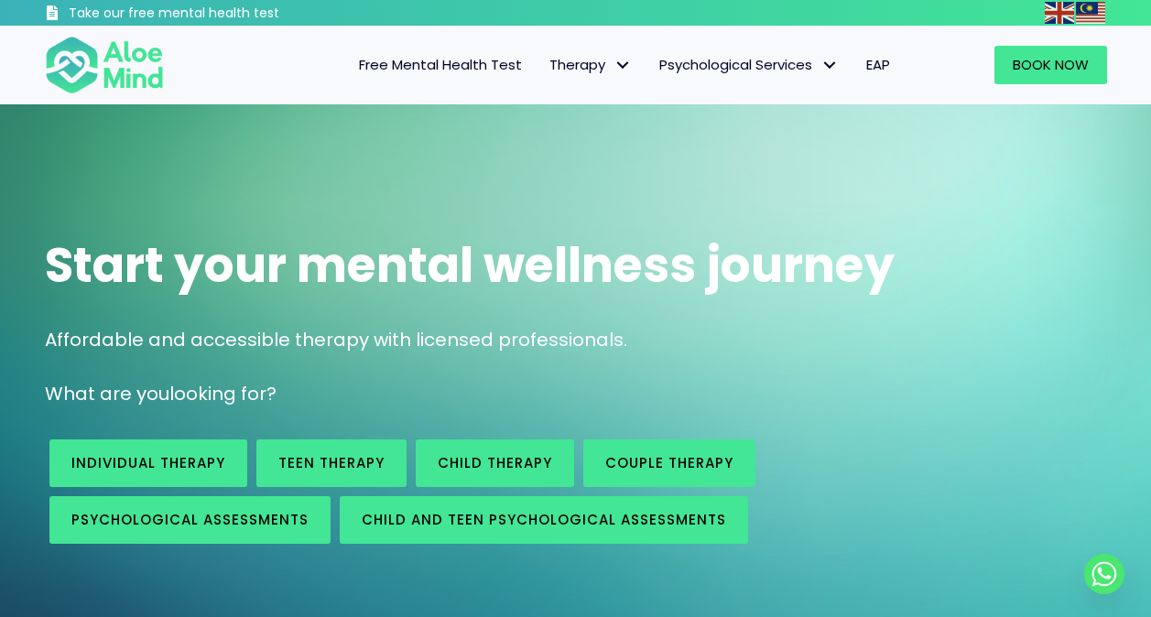  What do you see at coordinates (878, 65) in the screenshot?
I see `a: EAP` at bounding box center [878, 65].